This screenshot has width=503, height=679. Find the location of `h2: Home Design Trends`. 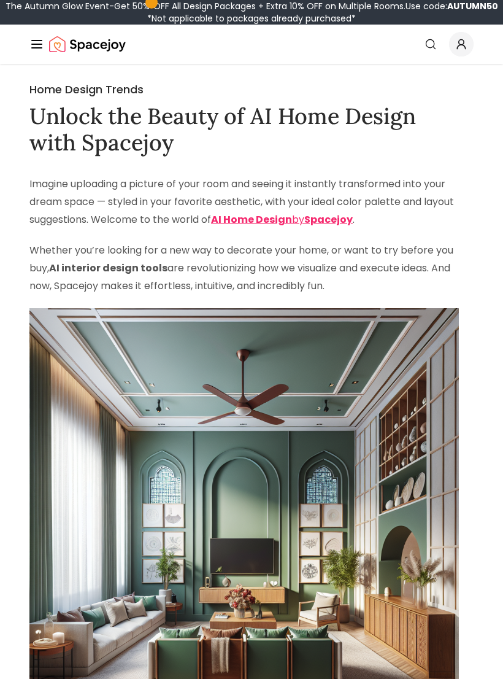

h2: Home Design Trends is located at coordinates (252, 90).